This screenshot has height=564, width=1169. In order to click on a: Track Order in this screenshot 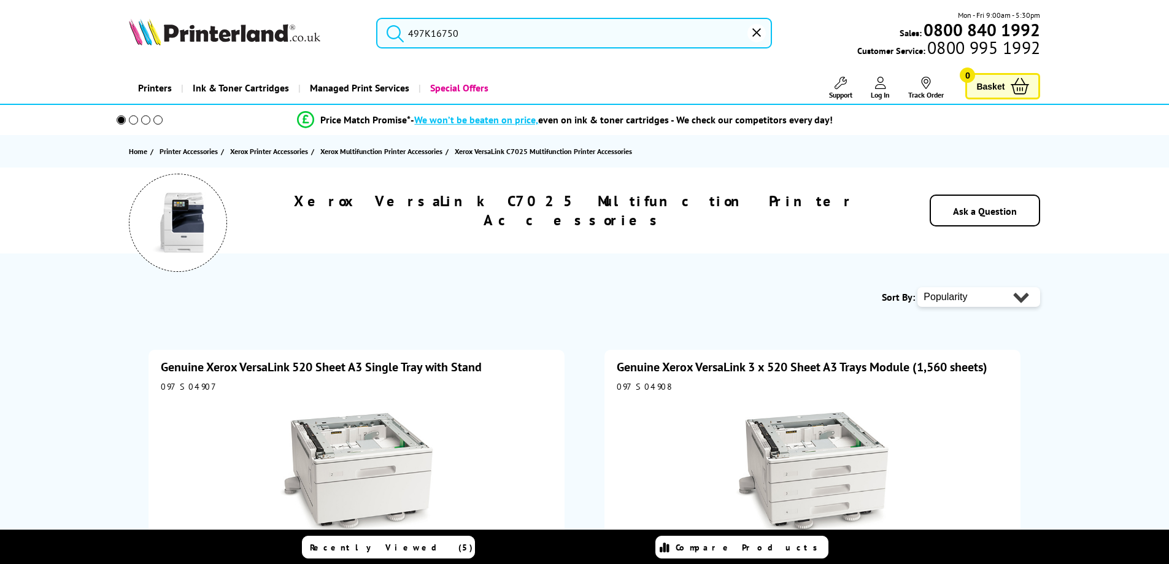, I will do `click(926, 88)`.